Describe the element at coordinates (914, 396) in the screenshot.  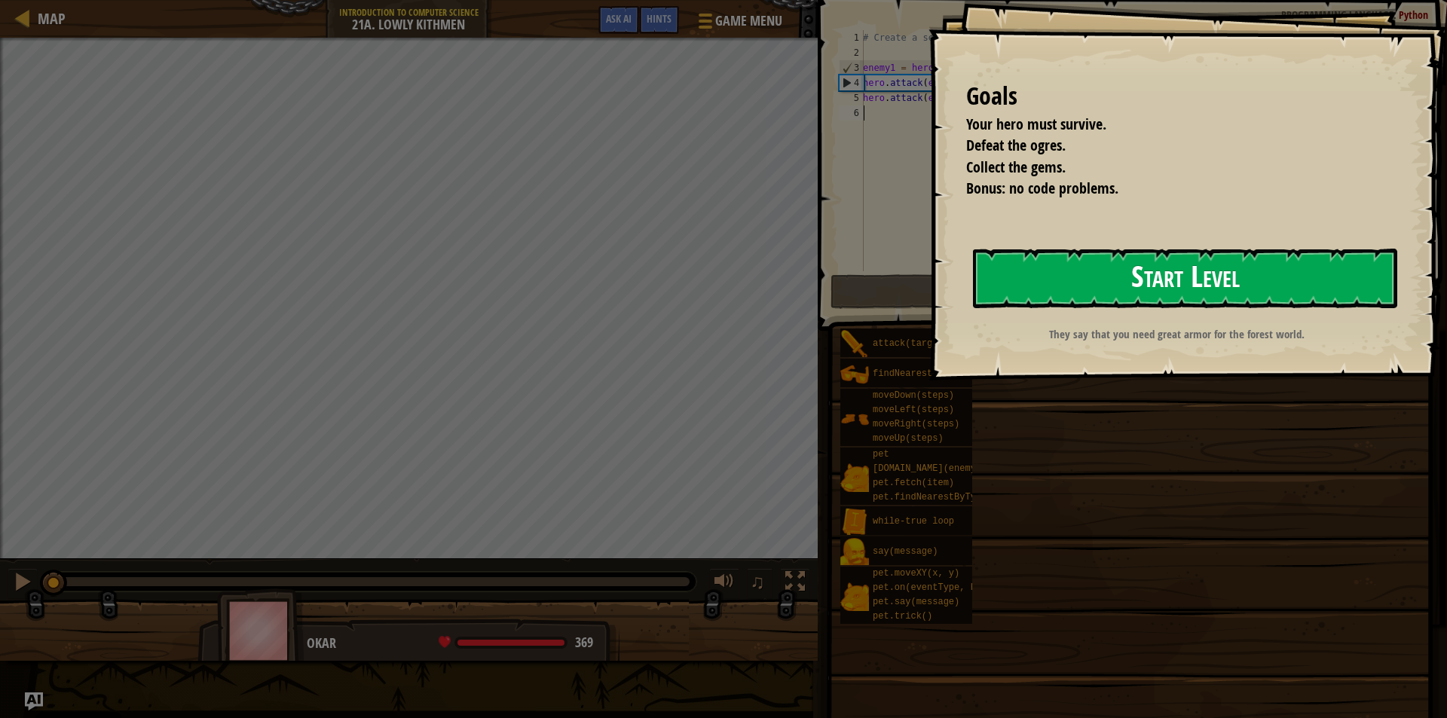
I see `span: moveDown(steps)` at that location.